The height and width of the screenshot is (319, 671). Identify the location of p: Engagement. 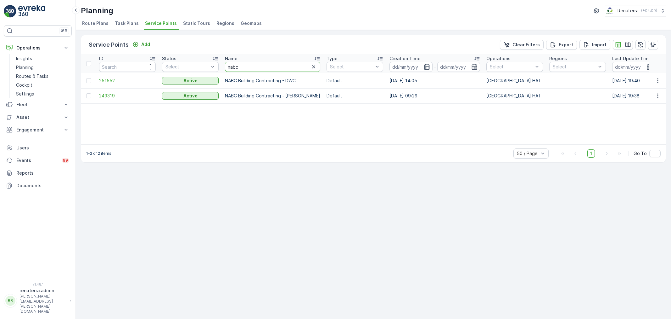
(38, 130).